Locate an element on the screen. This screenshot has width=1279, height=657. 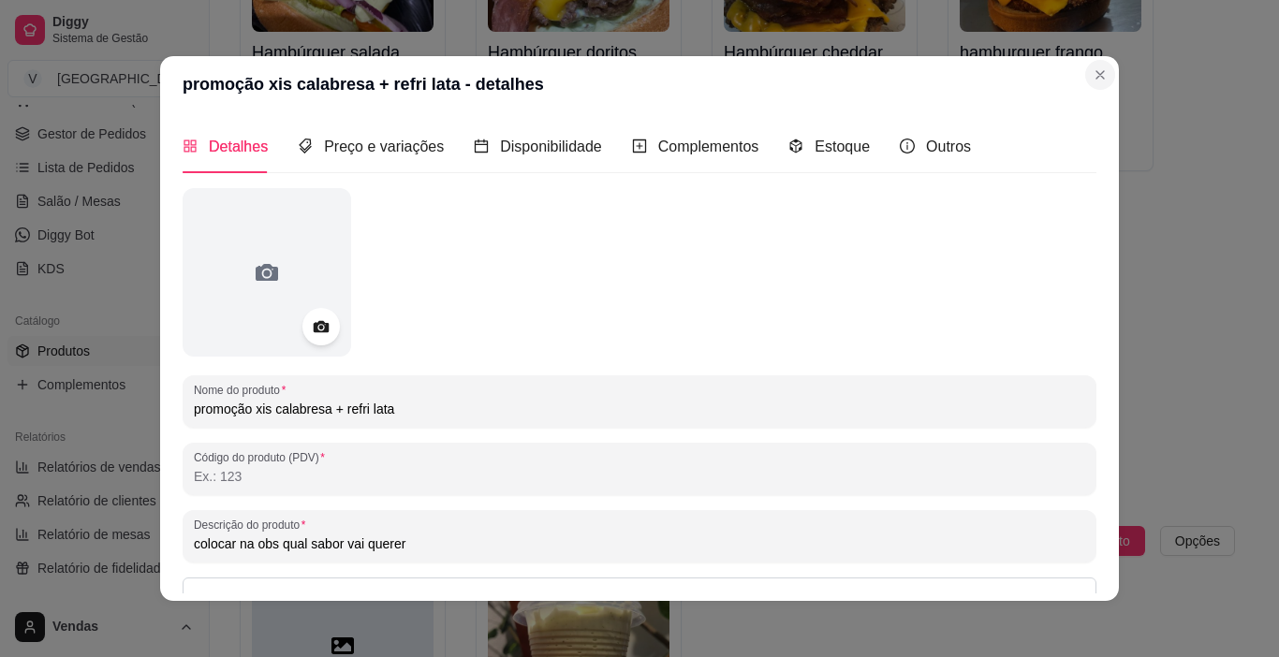
span: Disponibilidade is located at coordinates (551, 146).